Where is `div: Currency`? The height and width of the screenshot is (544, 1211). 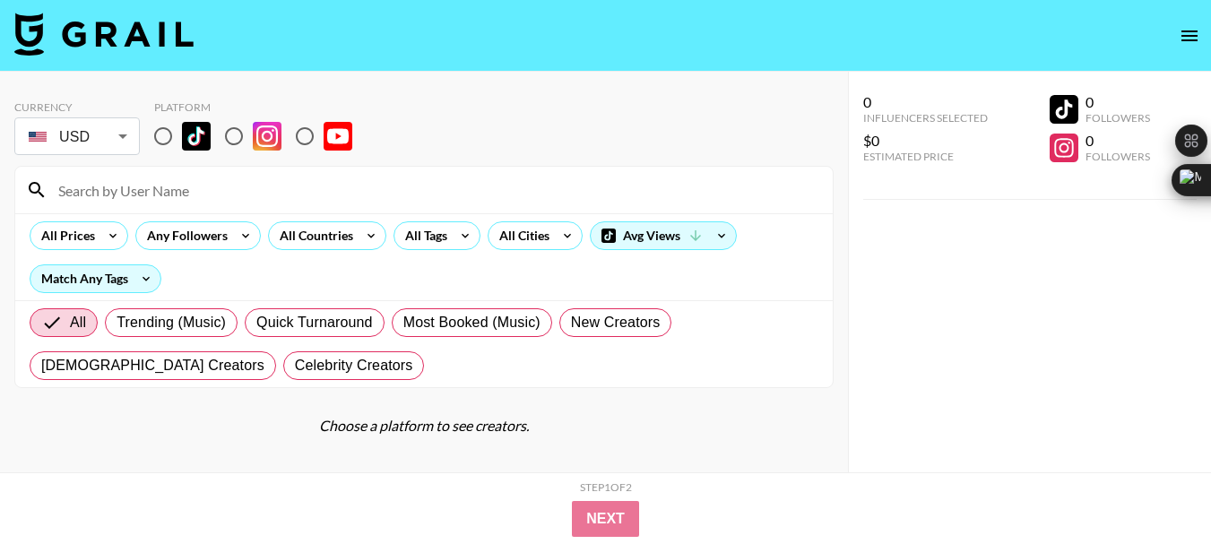
div: Currency is located at coordinates (77, 107).